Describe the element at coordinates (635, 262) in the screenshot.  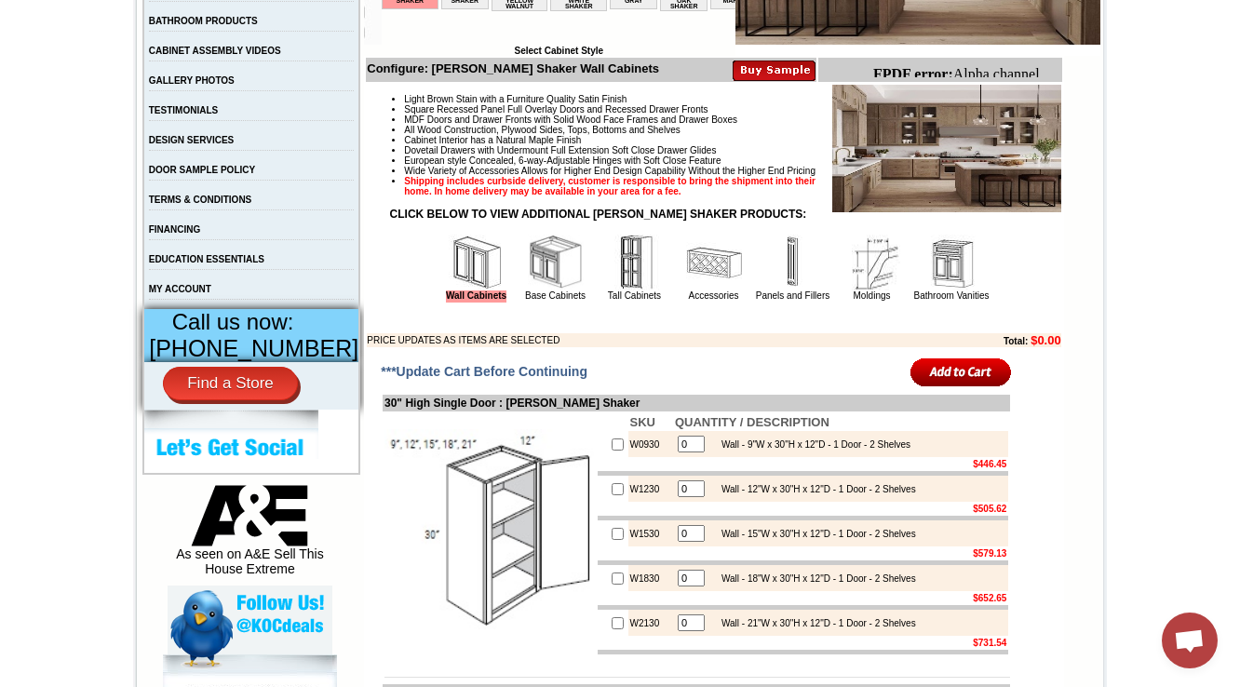
I see `img: Tall Cabinets` at that location.